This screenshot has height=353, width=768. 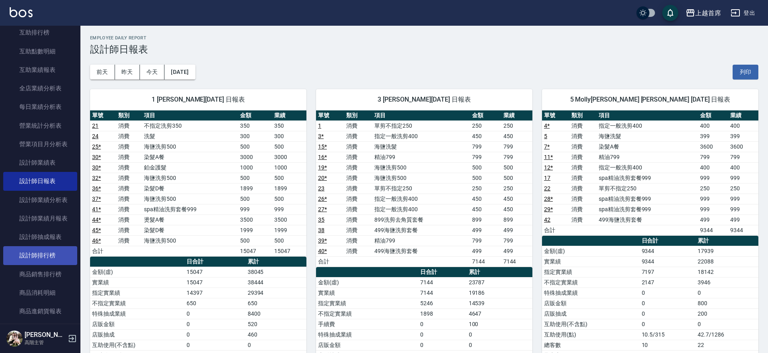 What do you see at coordinates (137, 345) in the screenshot?
I see `td: 互助使用(不含點)` at bounding box center [137, 345].